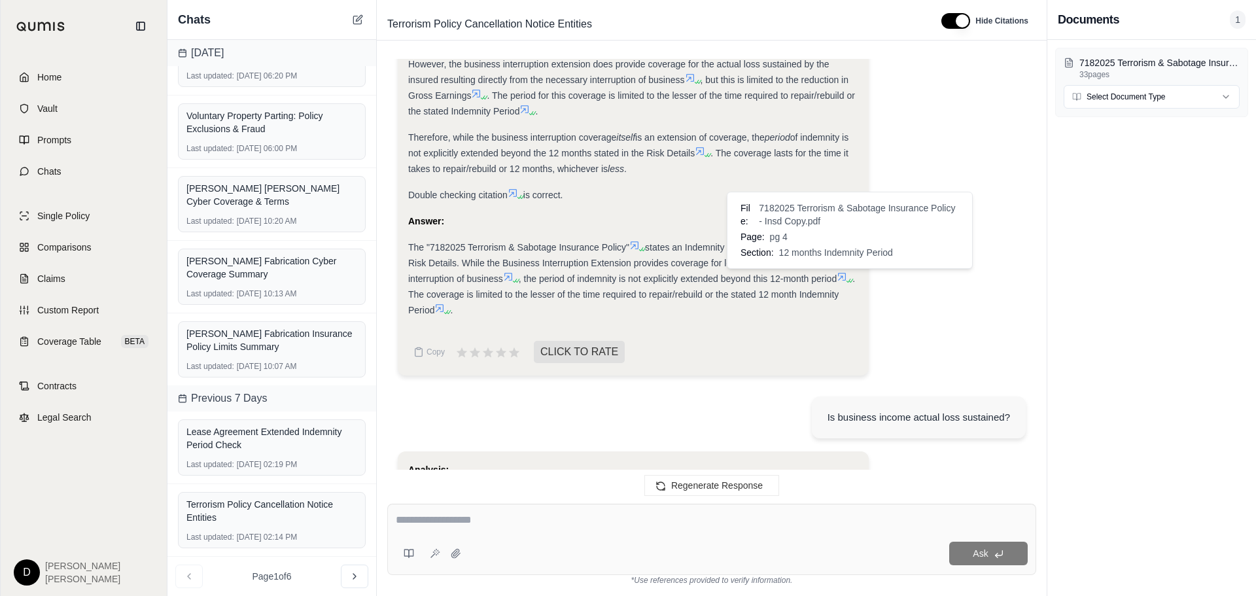 This screenshot has height=596, width=1256. I want to click on span: CLICK TO RATE, so click(579, 352).